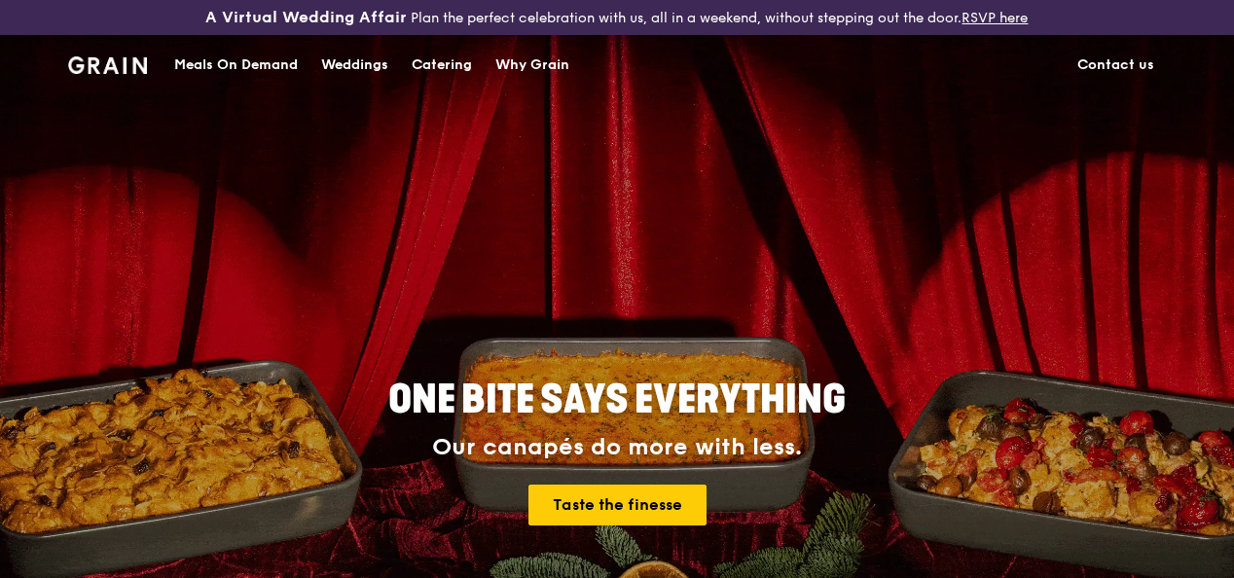 Image resolution: width=1234 pixels, height=578 pixels. Describe the element at coordinates (107, 63) in the screenshot. I see `a: GrainGrain` at that location.